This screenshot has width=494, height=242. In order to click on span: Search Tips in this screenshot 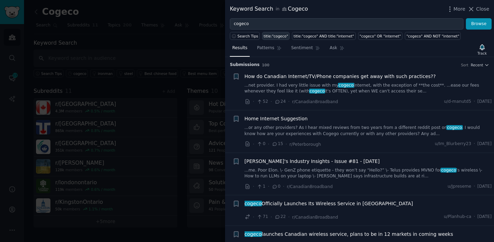, I will do `click(248, 36)`.